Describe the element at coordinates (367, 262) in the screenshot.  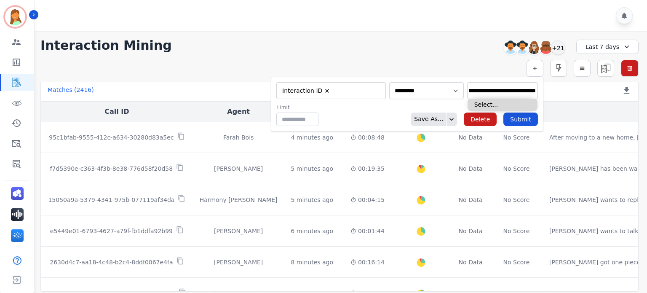
I see `div: 00:16:14` at that location.